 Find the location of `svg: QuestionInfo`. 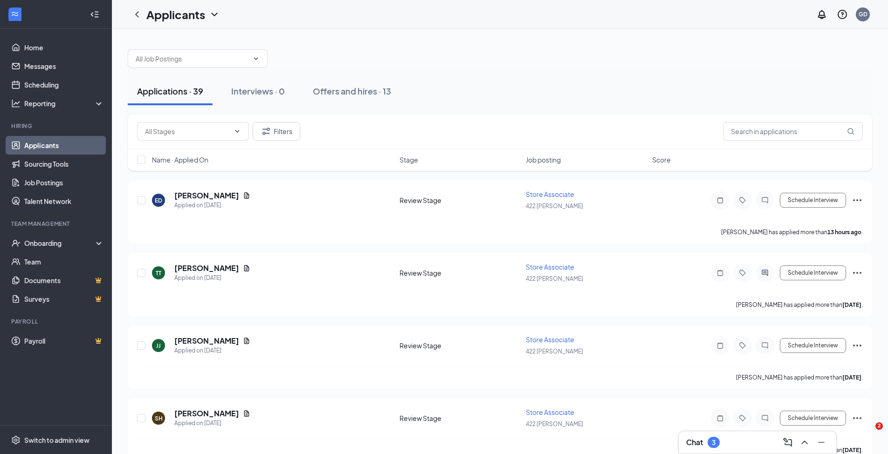

svg: QuestionInfo is located at coordinates (842, 14).